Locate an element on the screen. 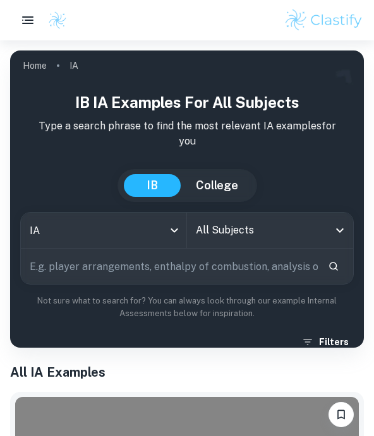 This screenshot has height=436, width=374. h1: All IA Examples is located at coordinates (187, 372).